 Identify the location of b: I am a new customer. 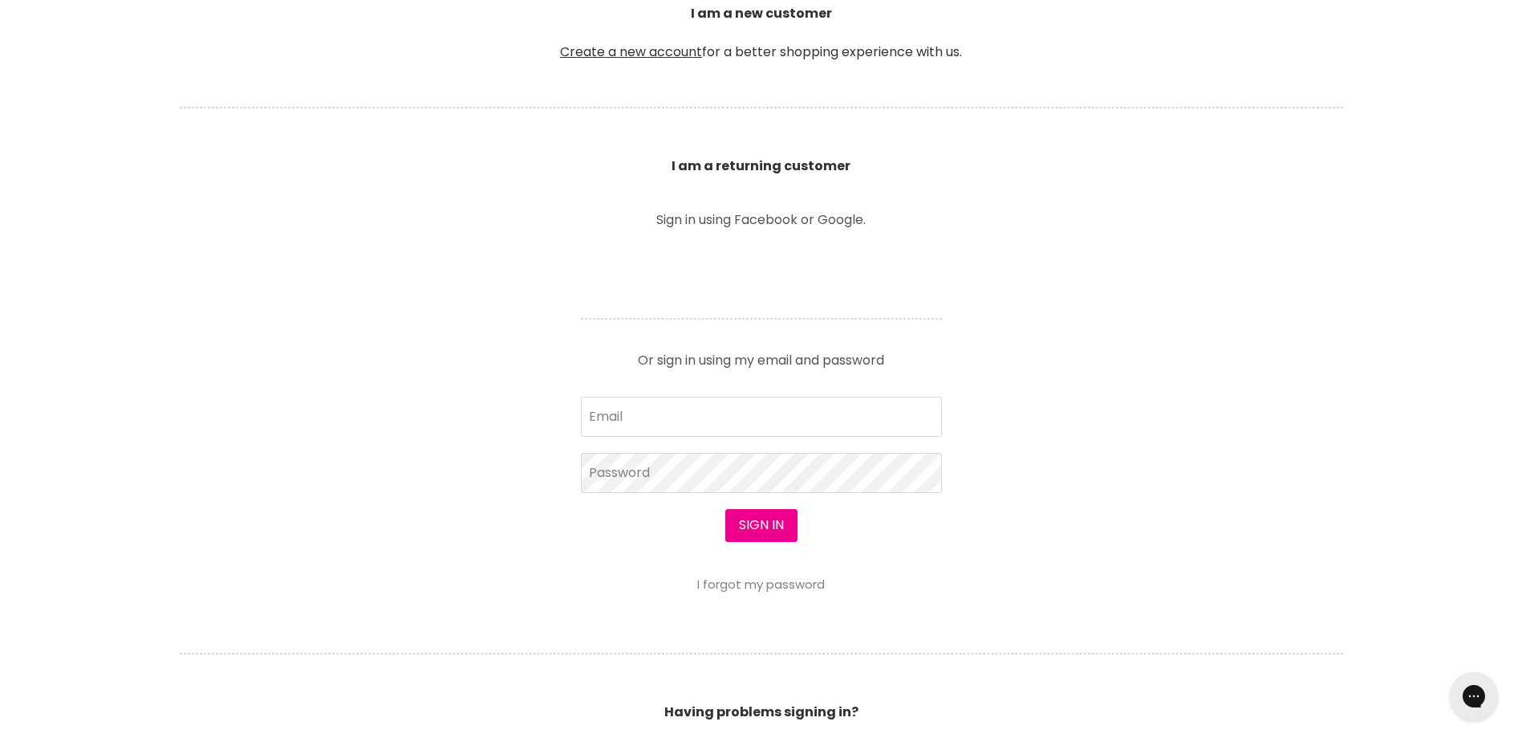
(762, 13).